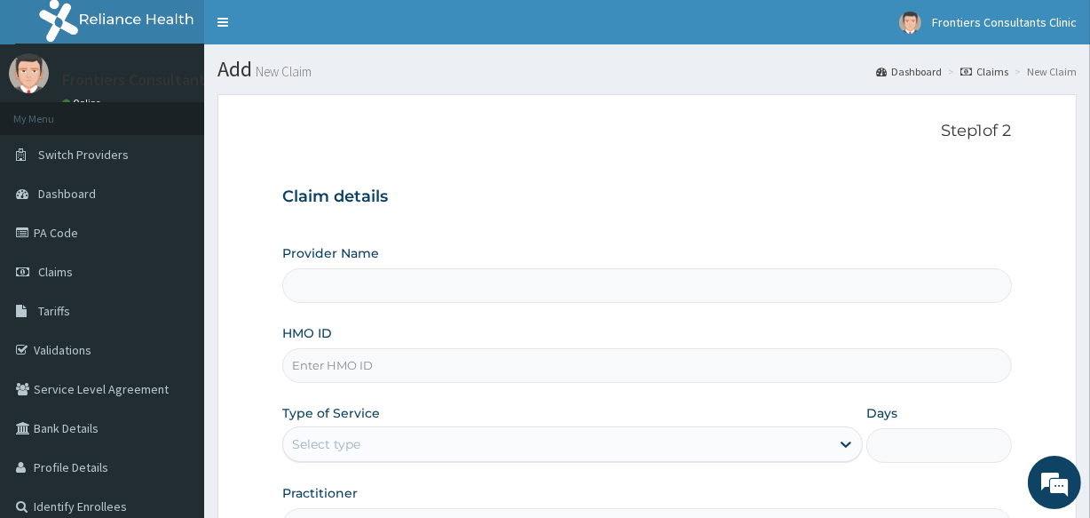 This screenshot has width=1090, height=518. What do you see at coordinates (67, 194) in the screenshot?
I see `span: Dashboard` at bounding box center [67, 194].